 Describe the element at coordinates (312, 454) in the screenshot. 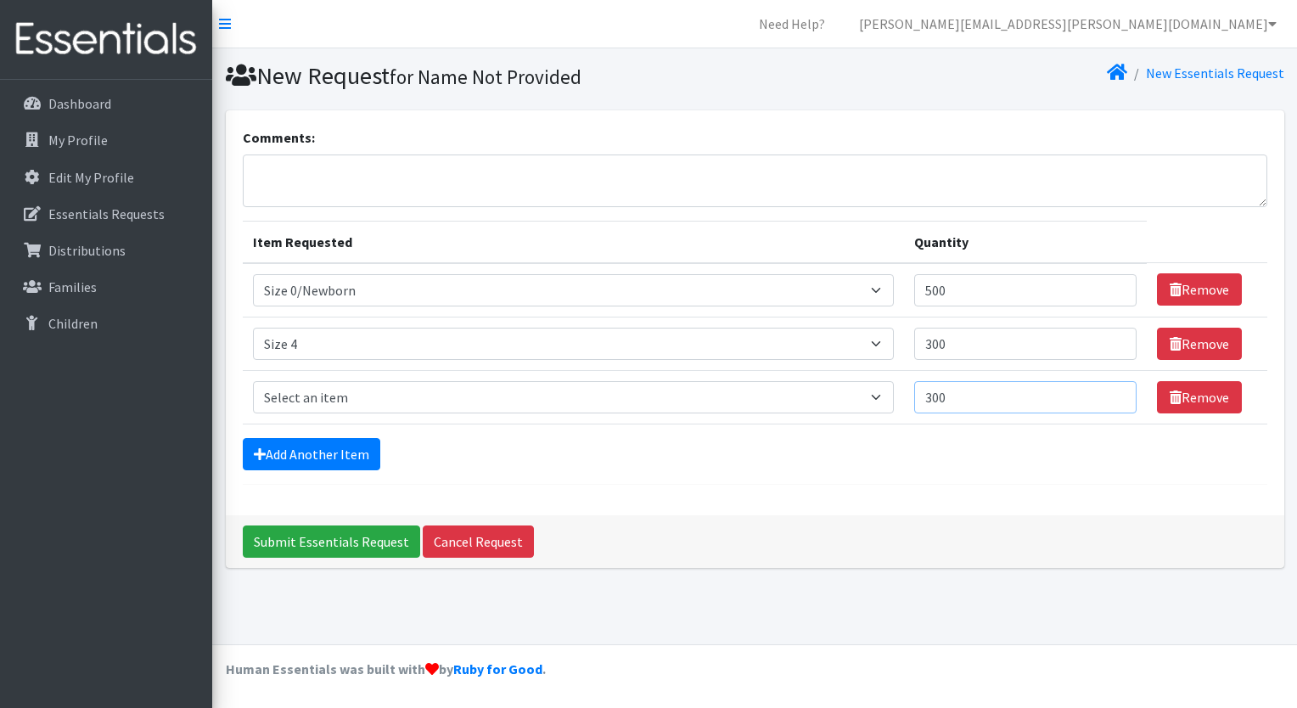

I see `a: Add Another Item` at that location.